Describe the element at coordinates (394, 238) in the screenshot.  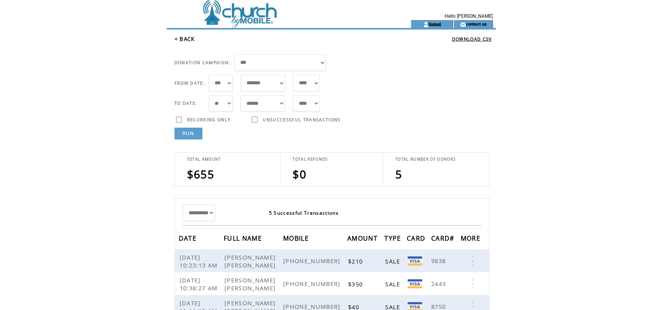
I see `a: TYPE` at that location.